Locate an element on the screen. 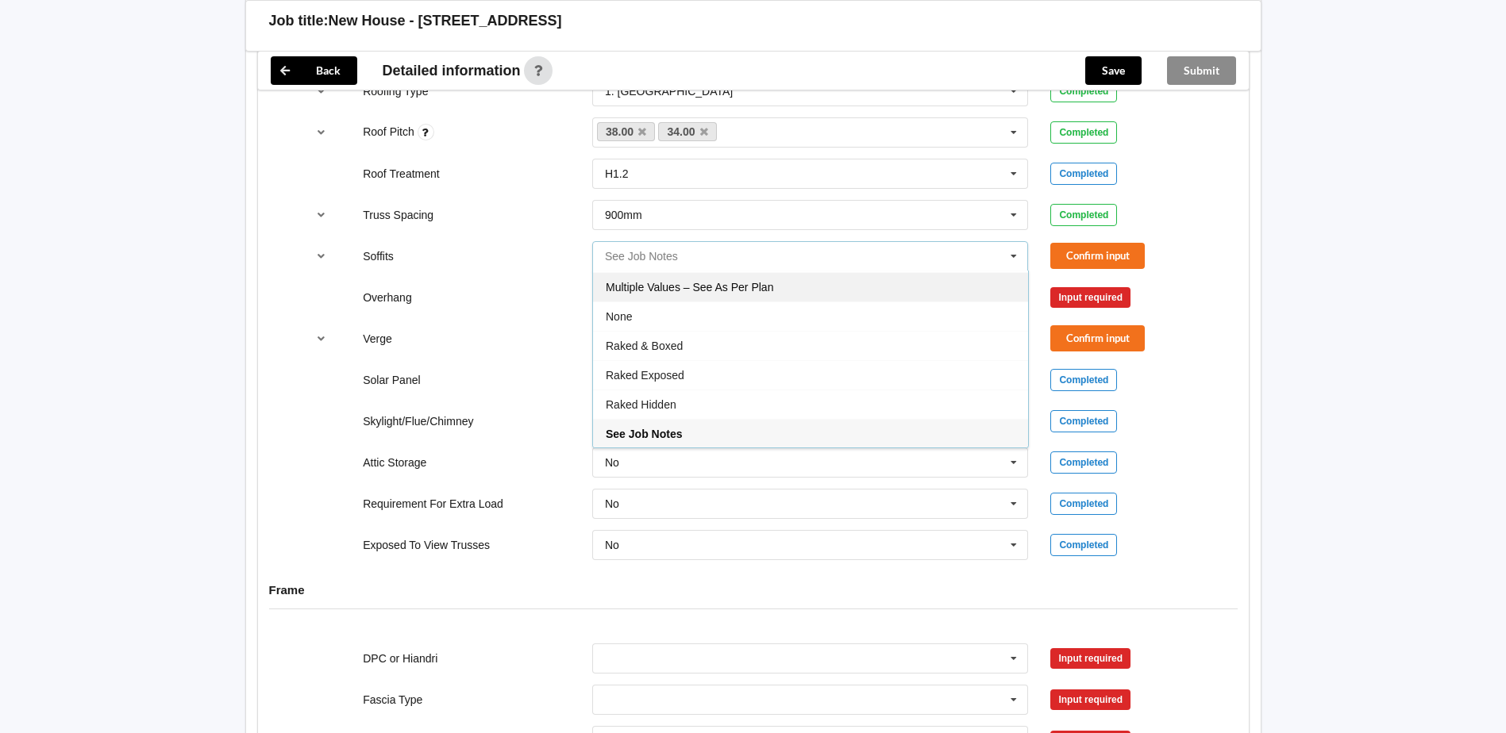 The width and height of the screenshot is (1506, 733). label: Roof Pitch is located at coordinates (390, 132).